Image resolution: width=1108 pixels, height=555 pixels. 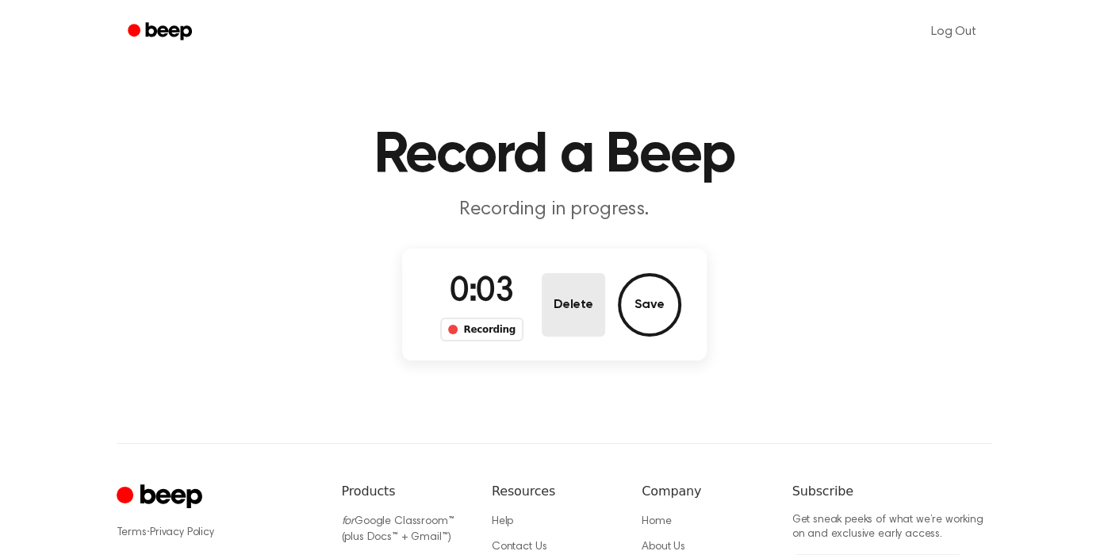 What do you see at coordinates (954, 32) in the screenshot?
I see `a: Log Out` at bounding box center [954, 32].